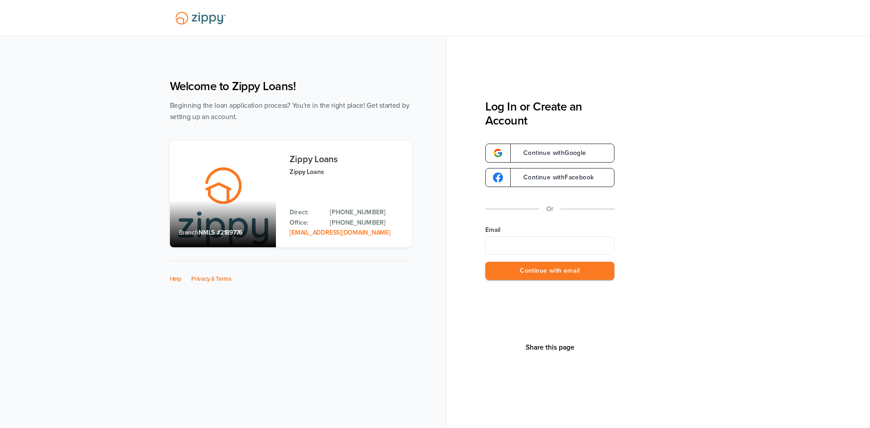  What do you see at coordinates (550, 114) in the screenshot?
I see `h3: Log In or Create an Account` at bounding box center [550, 114].